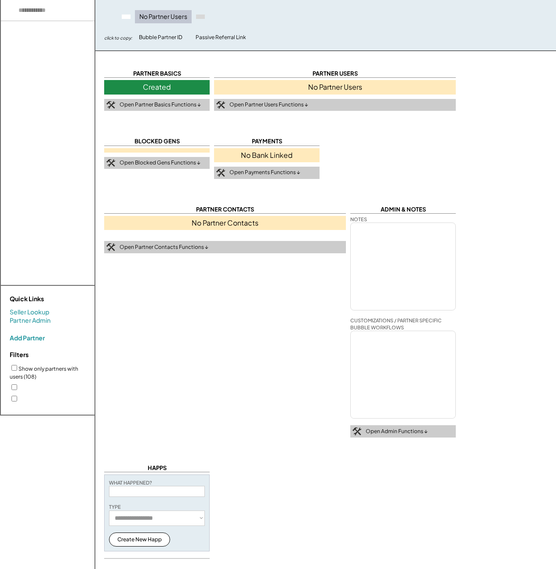 The height and width of the screenshot is (569, 556). What do you see at coordinates (27, 338) in the screenshot?
I see `div: Add Partner` at bounding box center [27, 338].